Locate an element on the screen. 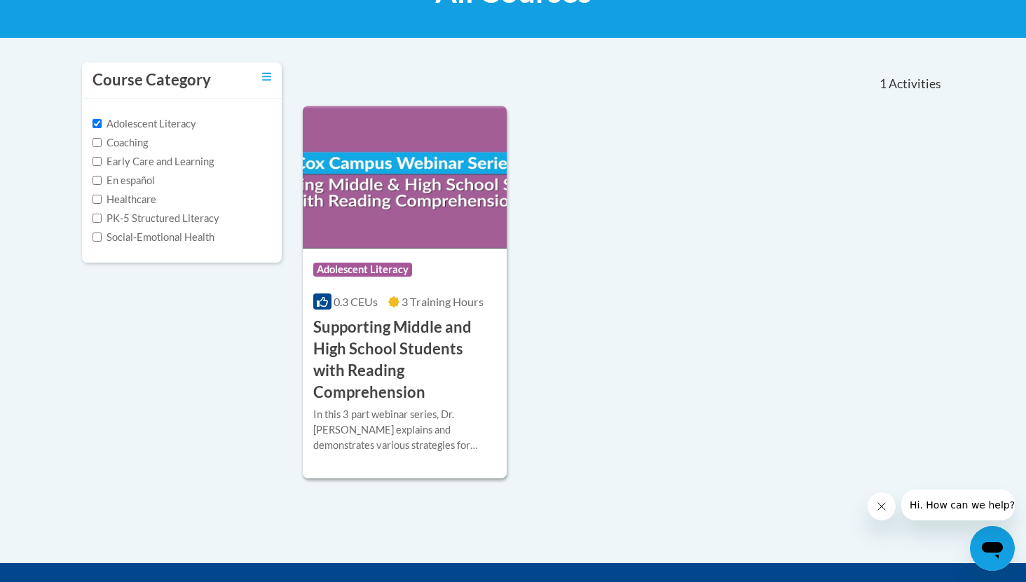 Image resolution: width=1026 pixels, height=582 pixels. span: Hi. How can we help? is located at coordinates (61, 15).